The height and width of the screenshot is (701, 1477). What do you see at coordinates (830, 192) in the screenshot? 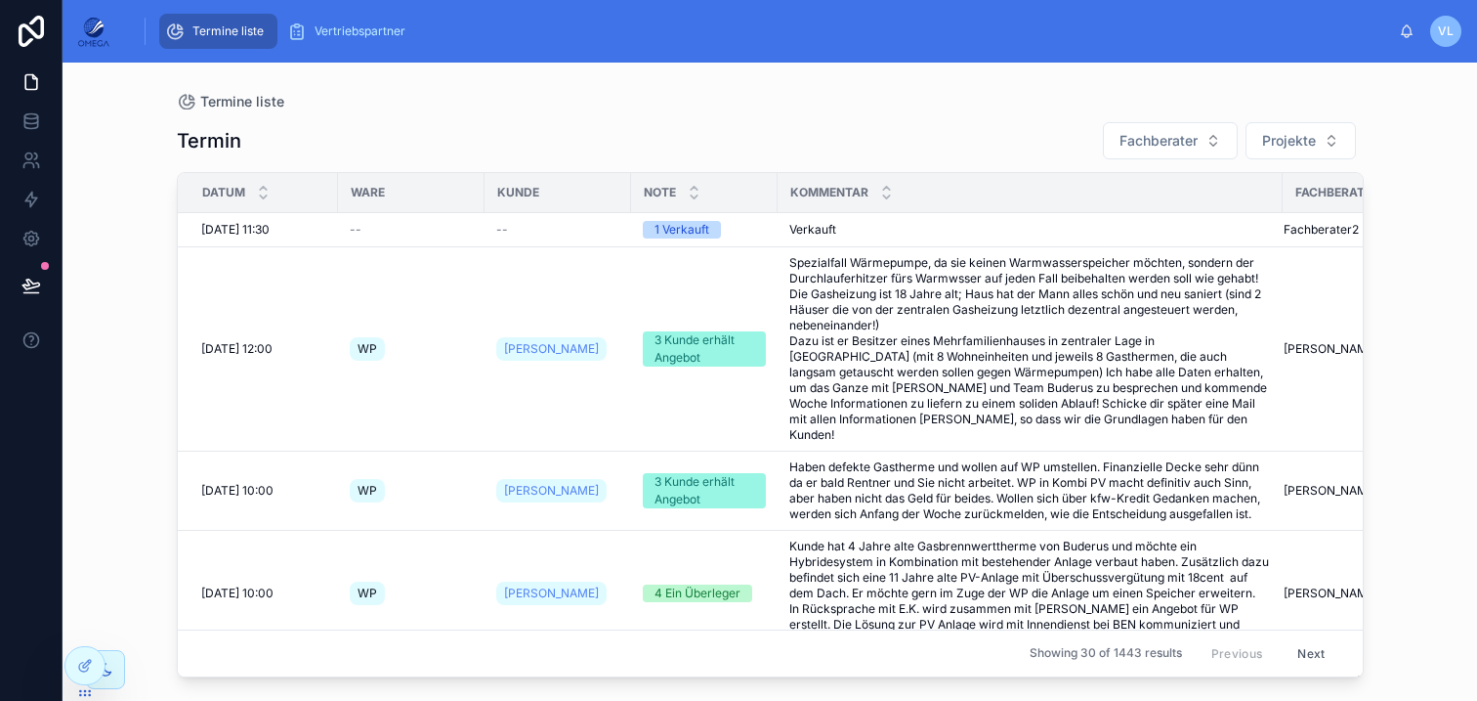
I see `span: Kommentar` at bounding box center [830, 192].